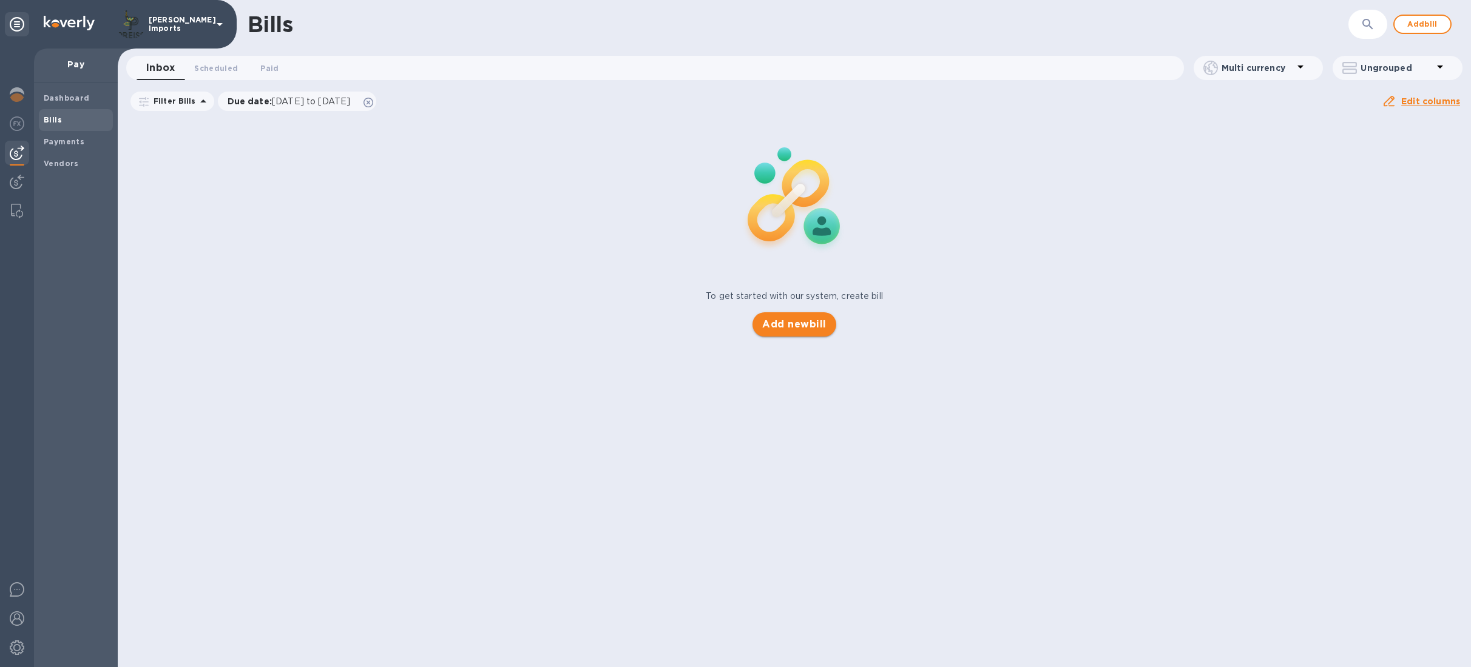  Describe the element at coordinates (269, 68) in the screenshot. I see `span: Paid` at that location.